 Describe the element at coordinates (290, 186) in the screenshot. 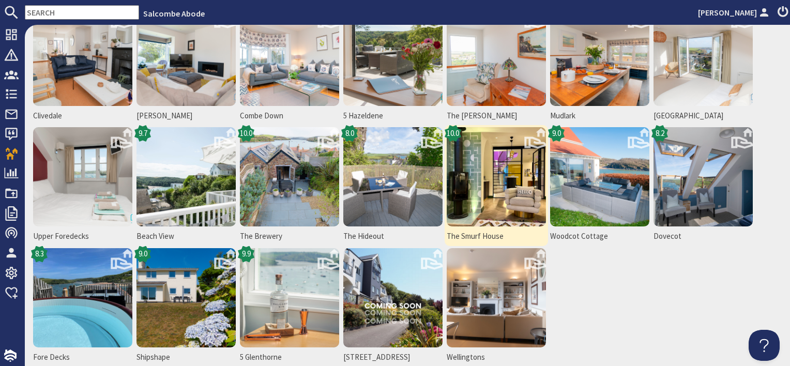

I see `a: The Brewery10.0` at that location.